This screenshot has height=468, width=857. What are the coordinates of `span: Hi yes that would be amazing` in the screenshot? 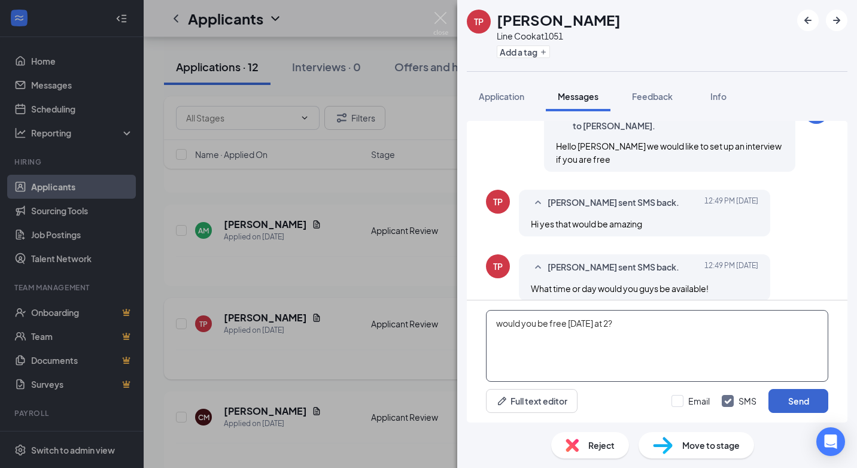 It's located at (587, 224).